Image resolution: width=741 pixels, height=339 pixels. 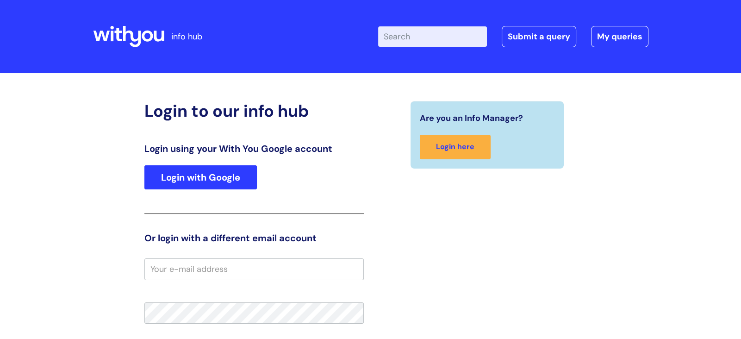 What do you see at coordinates (539, 37) in the screenshot?
I see `a: Submit a query` at bounding box center [539, 37].